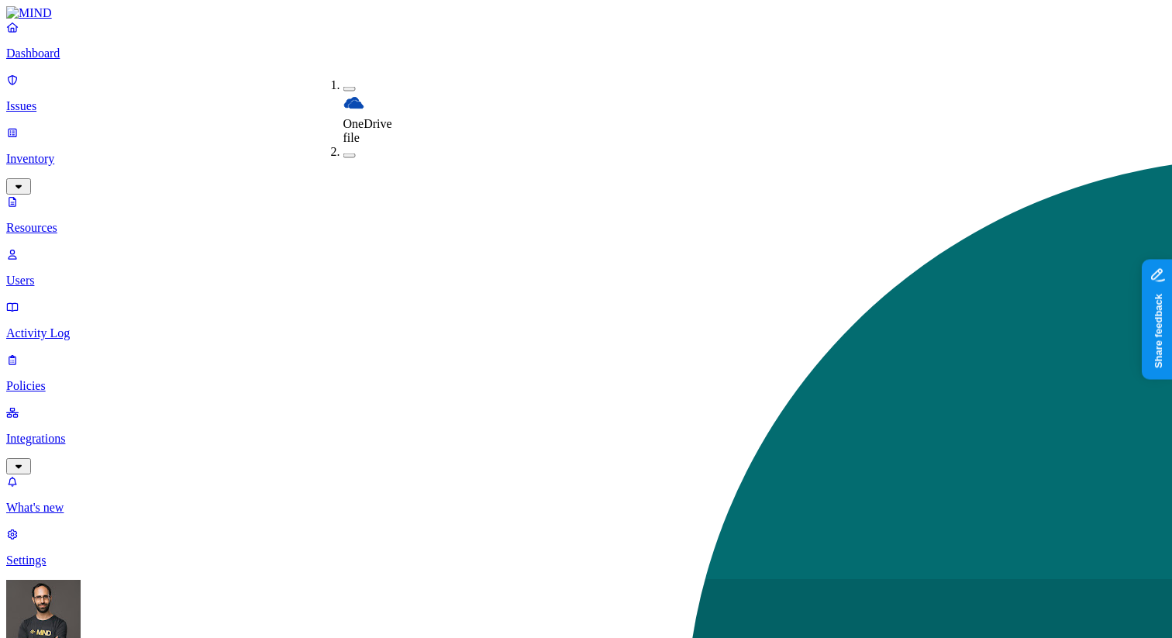  Describe the element at coordinates (29, 13) in the screenshot. I see `img: MIND` at that location.